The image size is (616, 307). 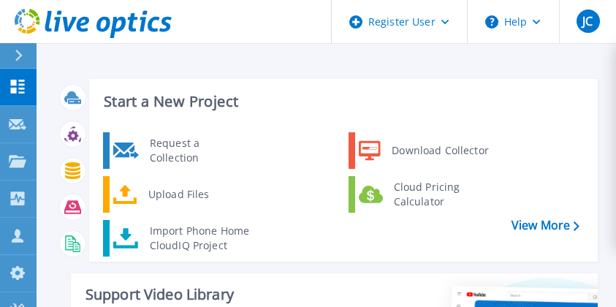 What do you see at coordinates (219, 294) in the screenshot?
I see `div: Support Video Library` at bounding box center [219, 294].